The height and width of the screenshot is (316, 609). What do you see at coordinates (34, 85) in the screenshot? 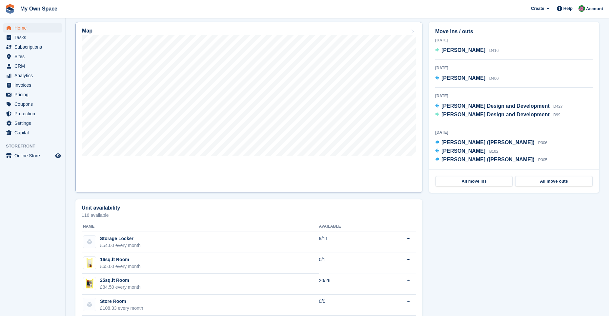
I see `span: Invoices` at bounding box center [34, 85].